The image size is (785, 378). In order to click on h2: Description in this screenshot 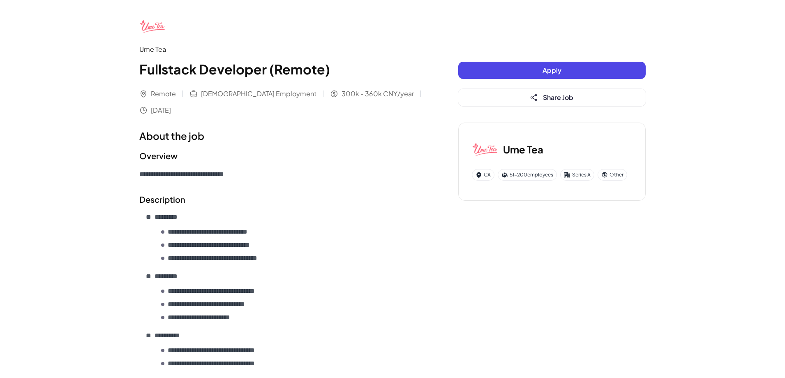, I will do `click(283, 199)`.